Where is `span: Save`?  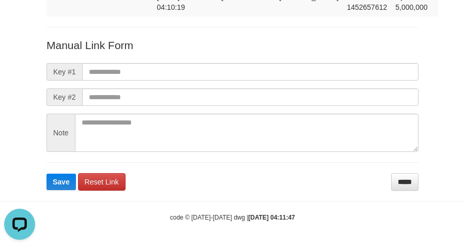 span: Save is located at coordinates (61, 182).